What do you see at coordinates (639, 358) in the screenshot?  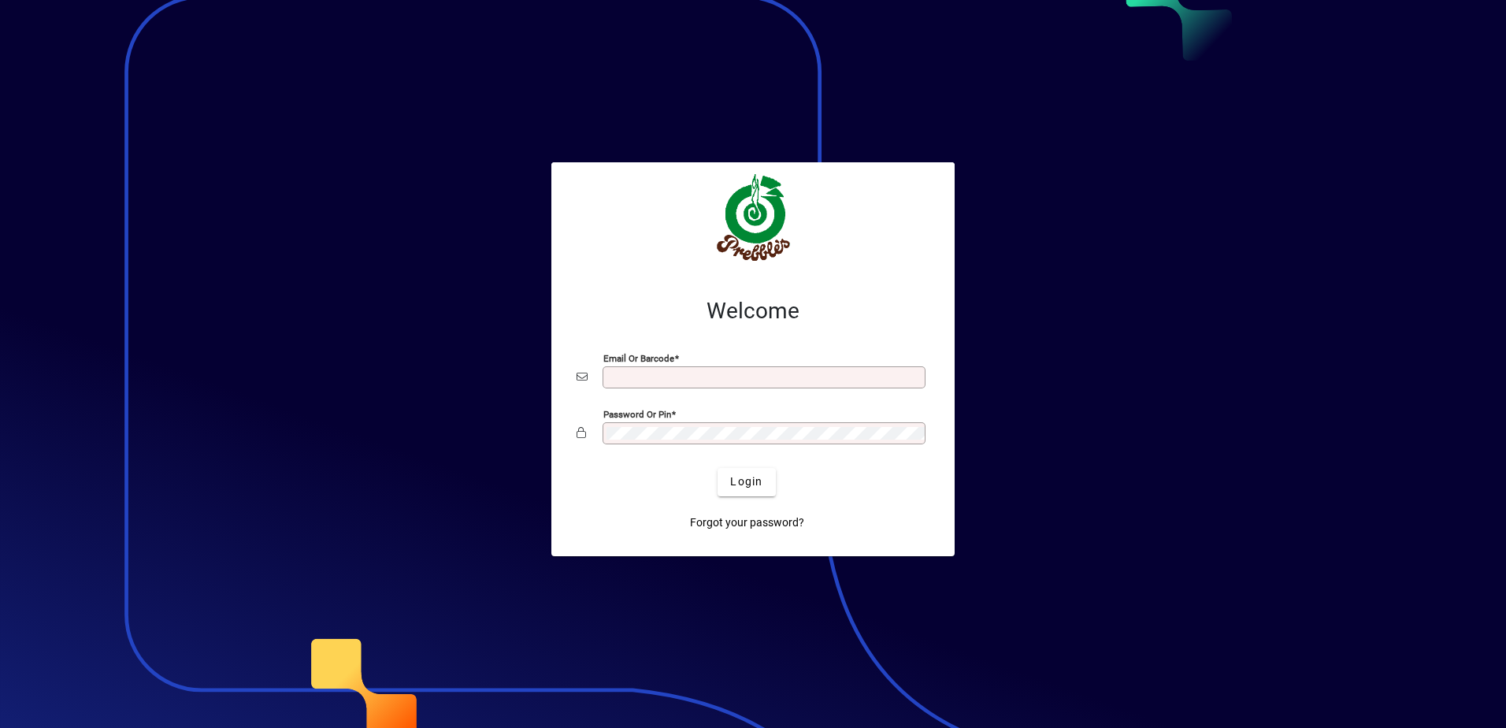 I see `mat-label: Email or Barcode` at bounding box center [639, 358].